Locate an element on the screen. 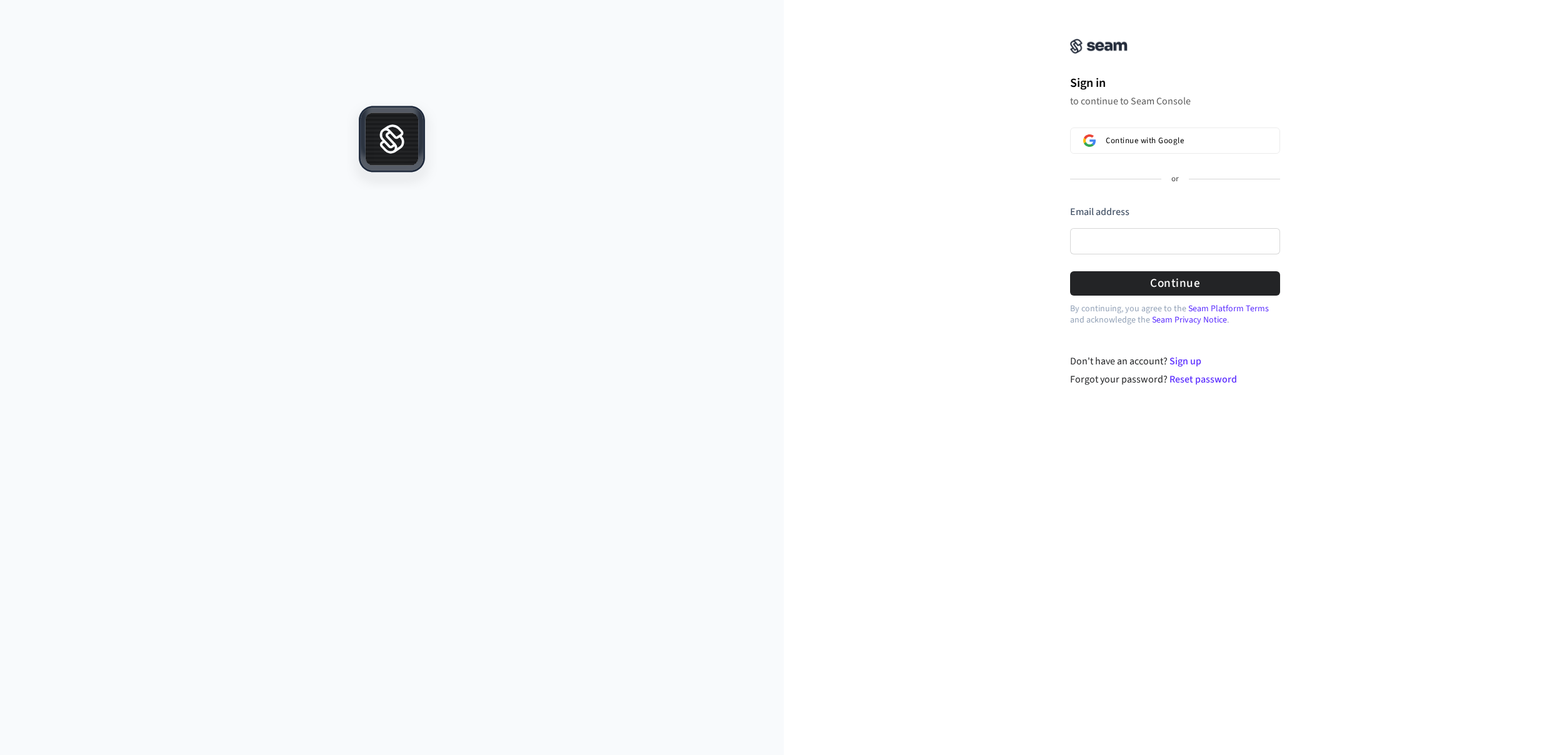 The height and width of the screenshot is (755, 1567). a: Sign up is located at coordinates (1185, 361).